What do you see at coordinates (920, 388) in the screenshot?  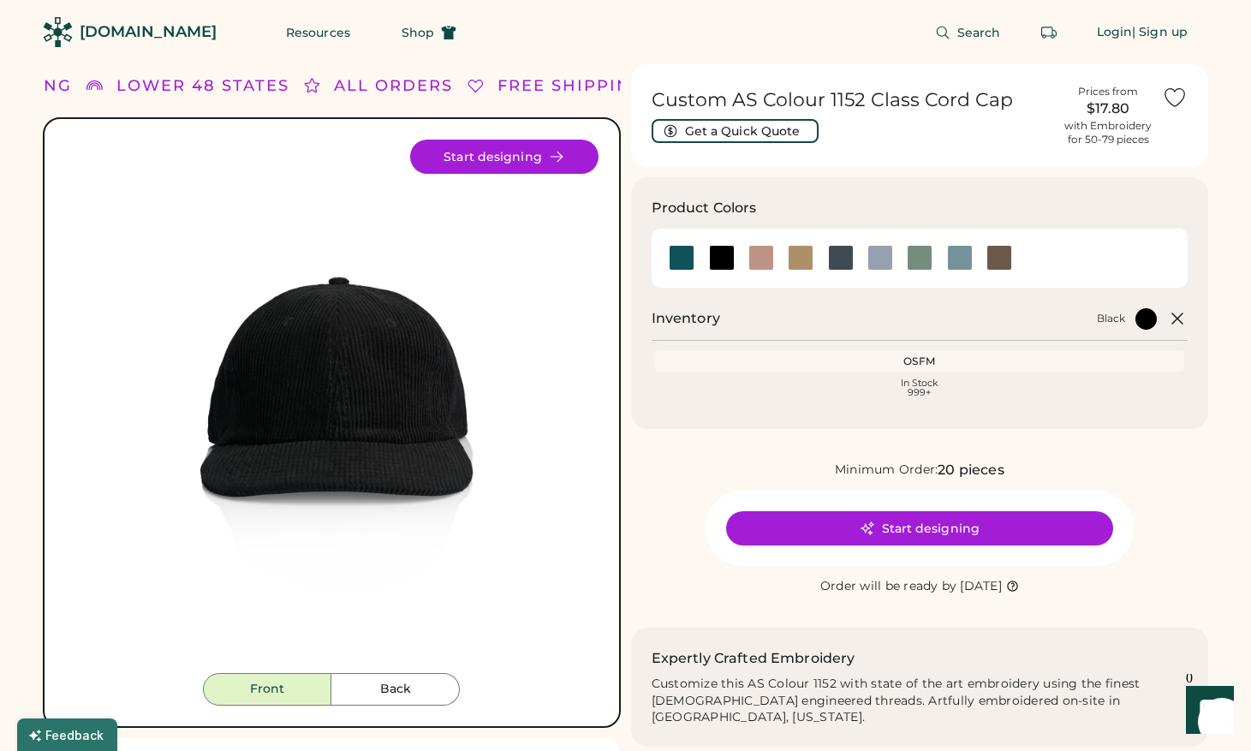 I see `div: In Stock 999+` at bounding box center [920, 388].